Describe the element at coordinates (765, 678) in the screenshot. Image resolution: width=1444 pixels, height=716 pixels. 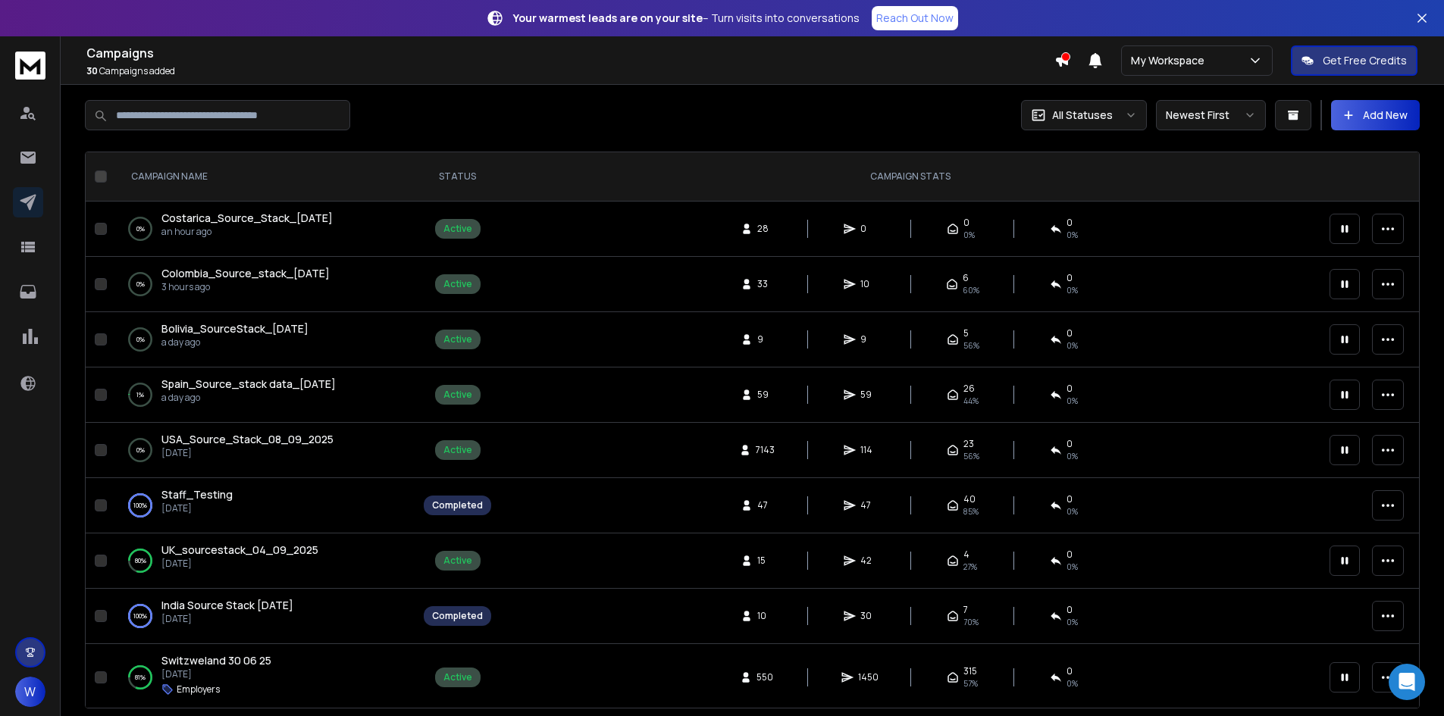
I see `span: 550` at that location.